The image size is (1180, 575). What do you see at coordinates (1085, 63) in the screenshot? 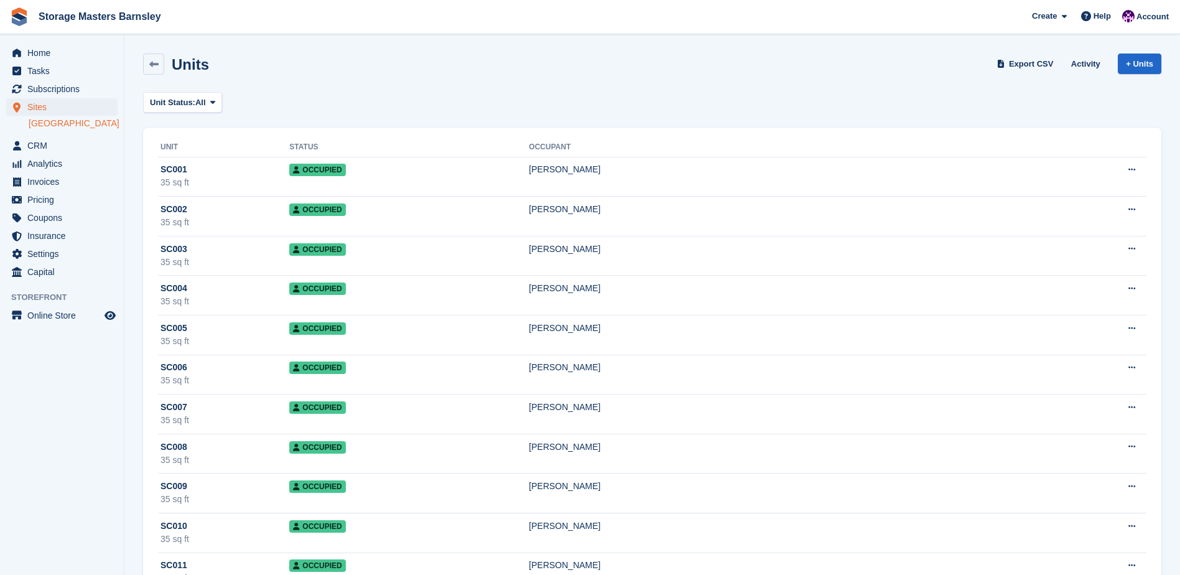
I see `a: Activity` at bounding box center [1085, 63].